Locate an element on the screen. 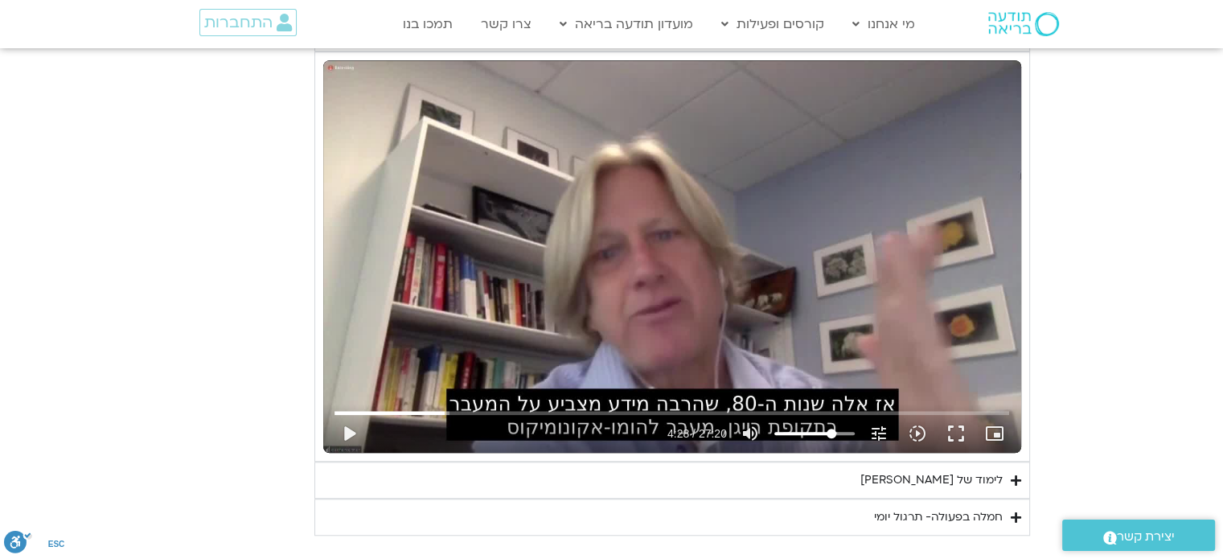 Image resolution: width=1223 pixels, height=559 pixels. a: התחברות is located at coordinates (248, 23).